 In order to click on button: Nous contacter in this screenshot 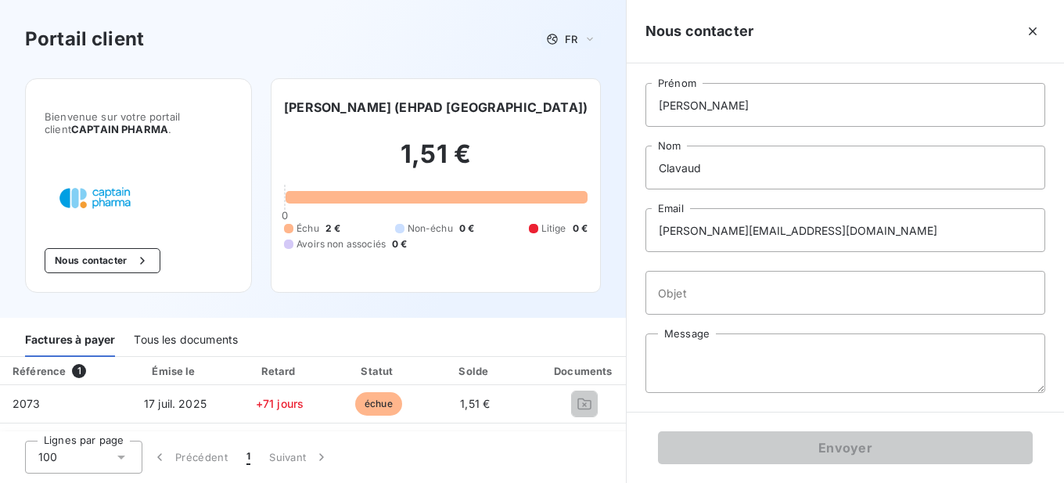, I will do `click(102, 260)`.